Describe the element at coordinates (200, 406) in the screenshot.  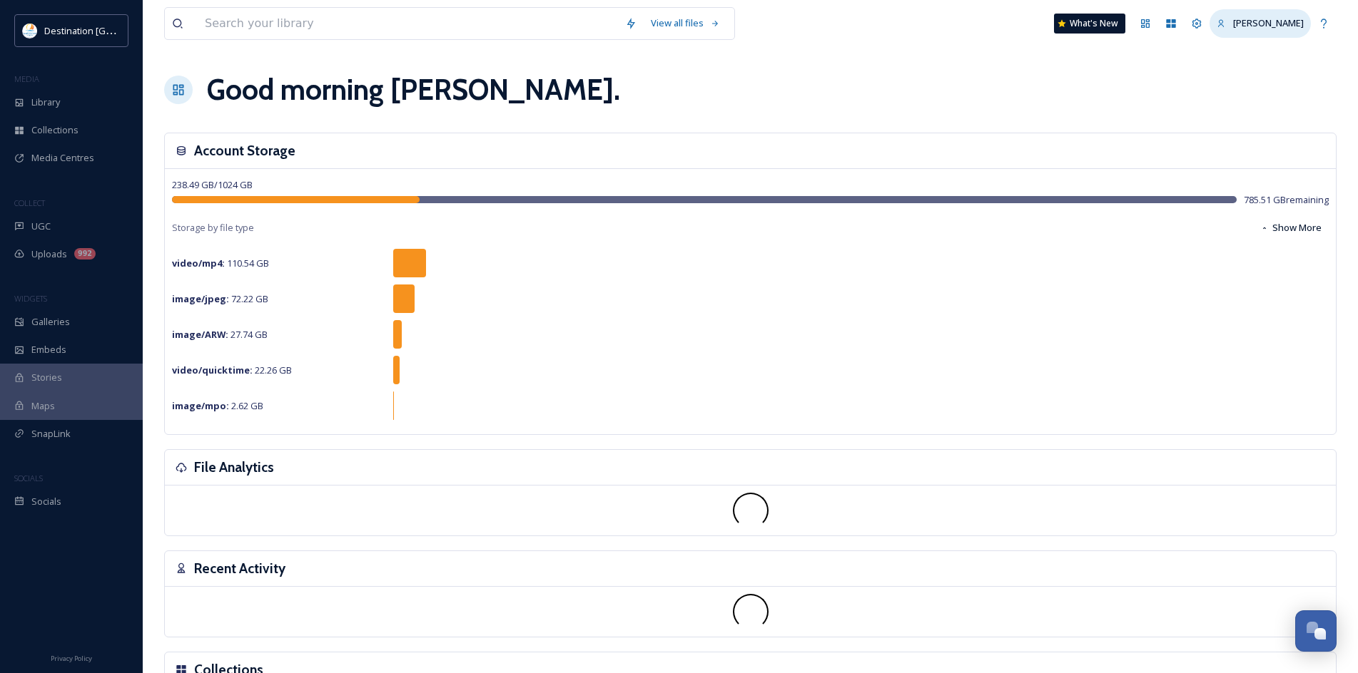
I see `strong: image/mpo :` at that location.